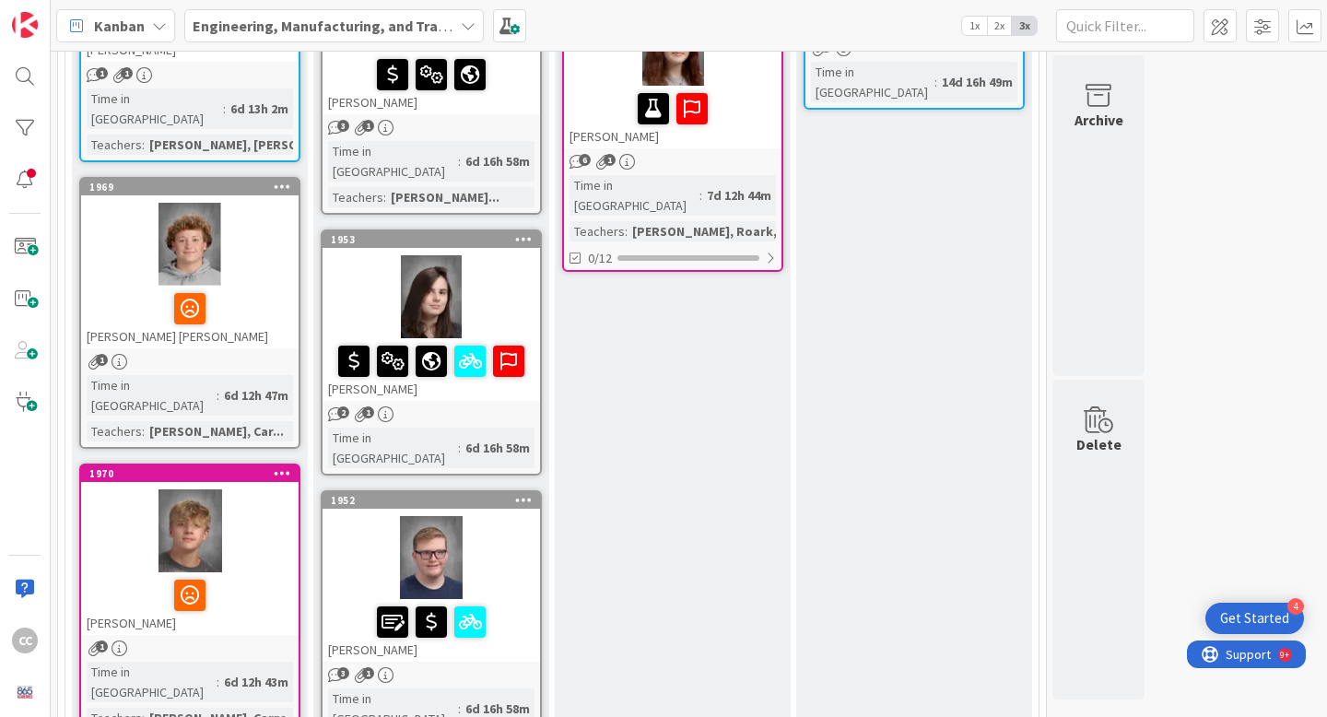 This screenshot has height=717, width=1327. What do you see at coordinates (739, 195) in the screenshot?
I see `div: 7d 12h 44m` at bounding box center [739, 195].